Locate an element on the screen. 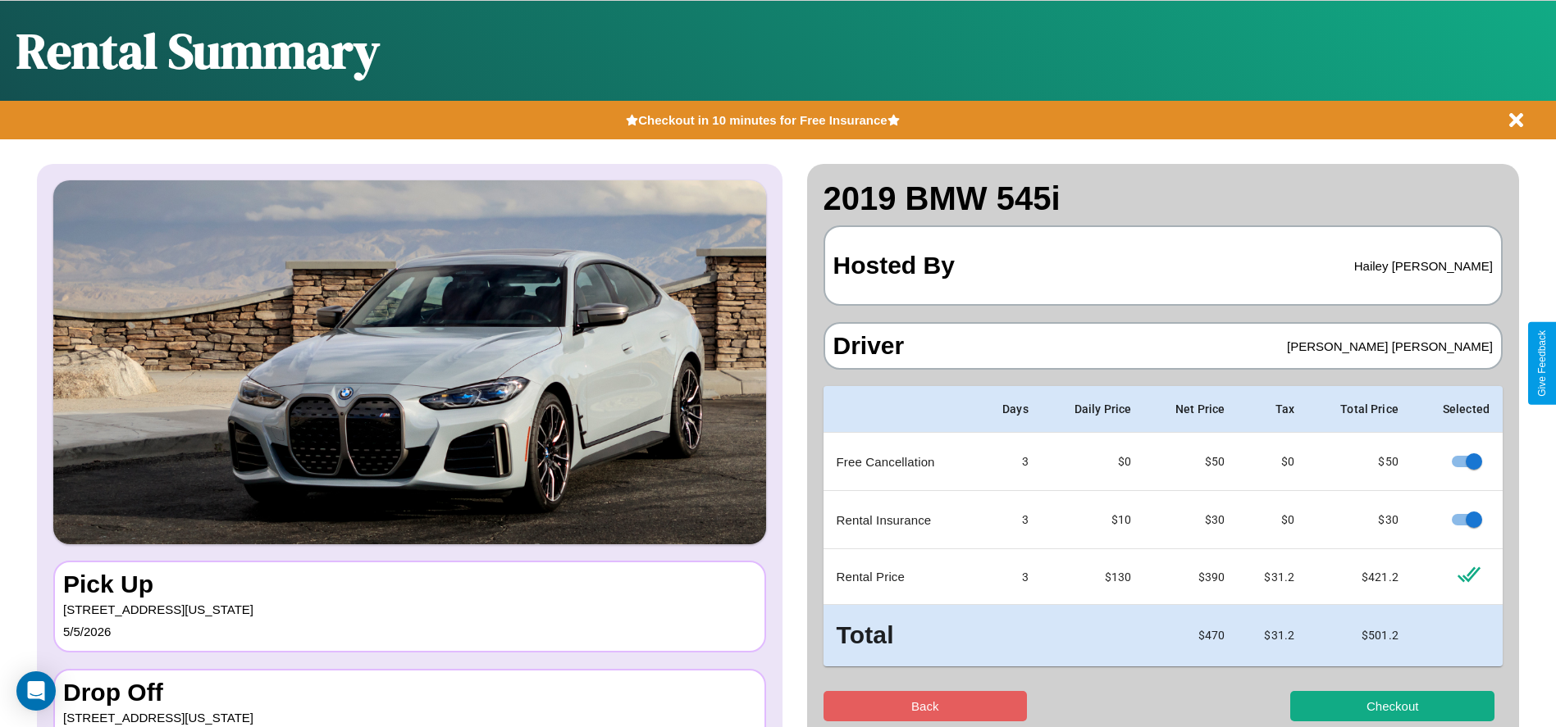 This screenshot has height=727, width=1556. td: $10 is located at coordinates (1092, 520).